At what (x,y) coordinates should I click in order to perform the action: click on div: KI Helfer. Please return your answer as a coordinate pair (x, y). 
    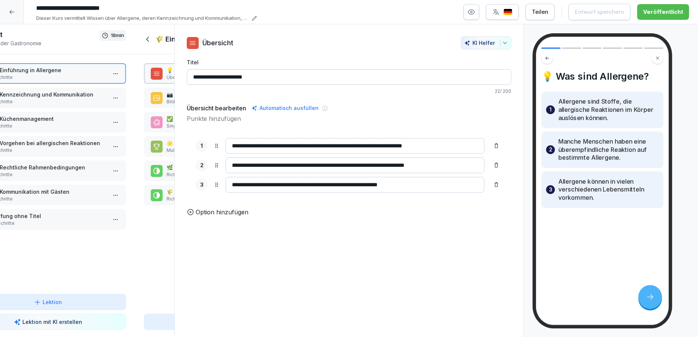
    Looking at the image, I should click on (486, 43).